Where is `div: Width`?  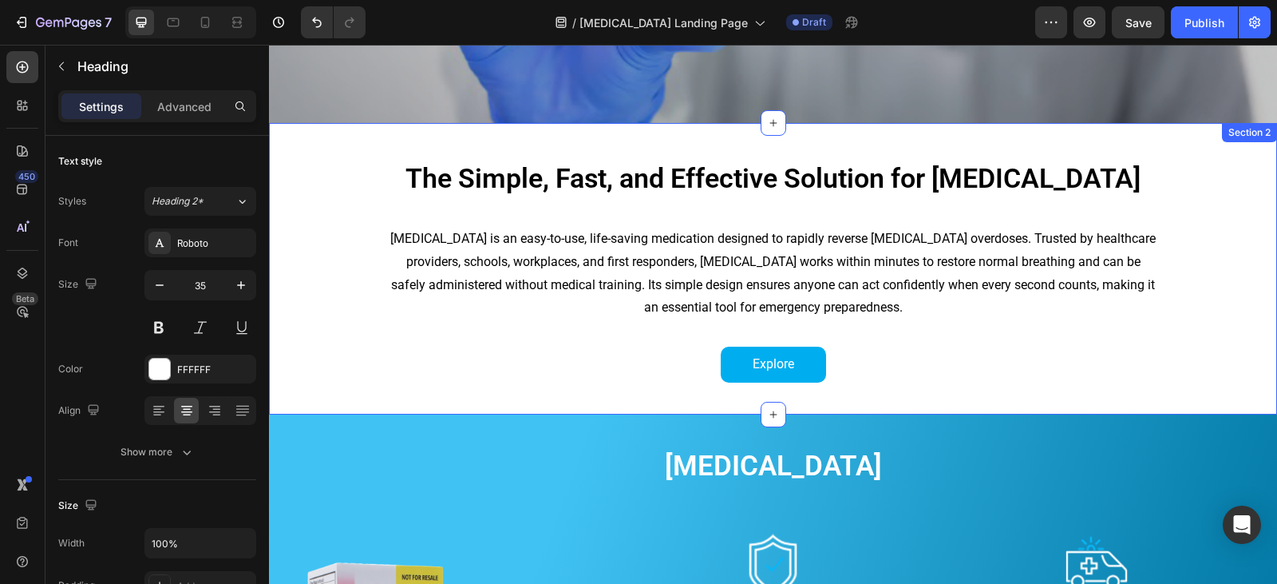
div: Width is located at coordinates (71, 543).